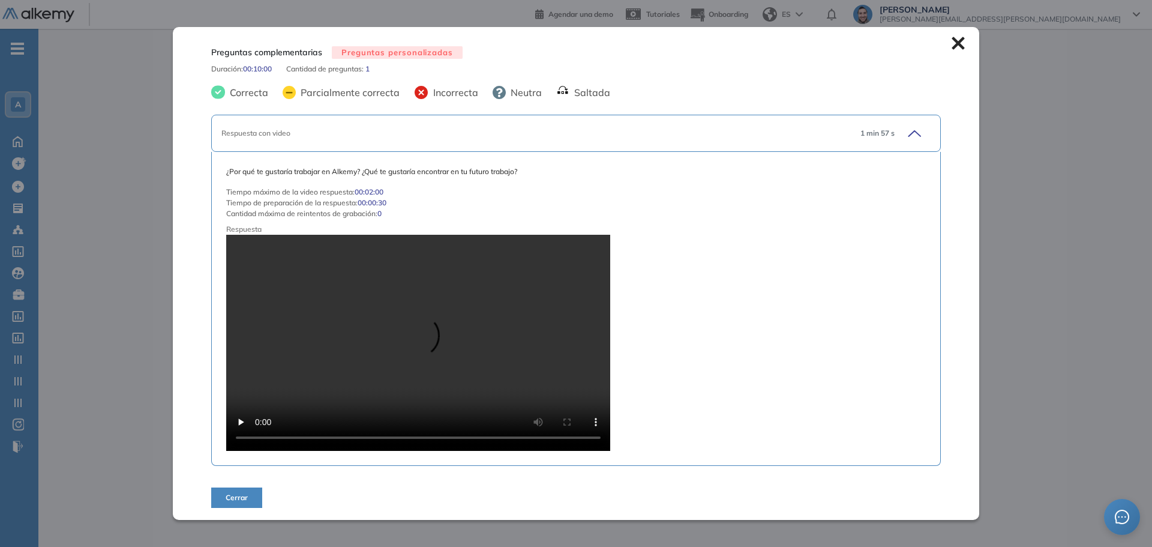 This screenshot has width=1152, height=547. I want to click on span: Saltada, so click(590, 92).